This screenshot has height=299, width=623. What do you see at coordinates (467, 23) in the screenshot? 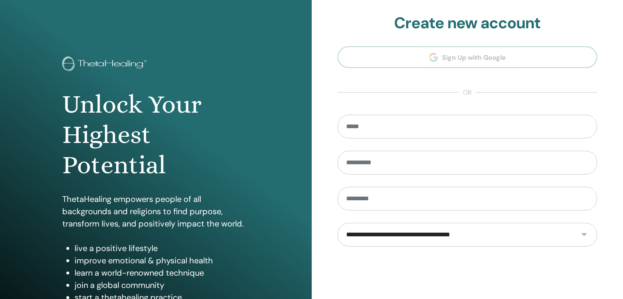
I see `h2: Create new account` at bounding box center [467, 23].